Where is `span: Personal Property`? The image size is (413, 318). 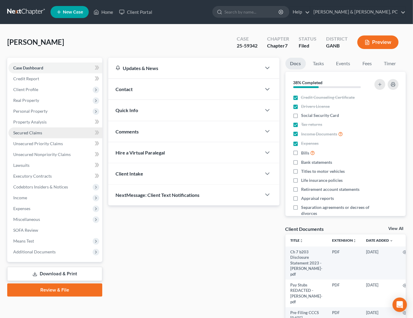 span: Personal Property is located at coordinates (30, 111).